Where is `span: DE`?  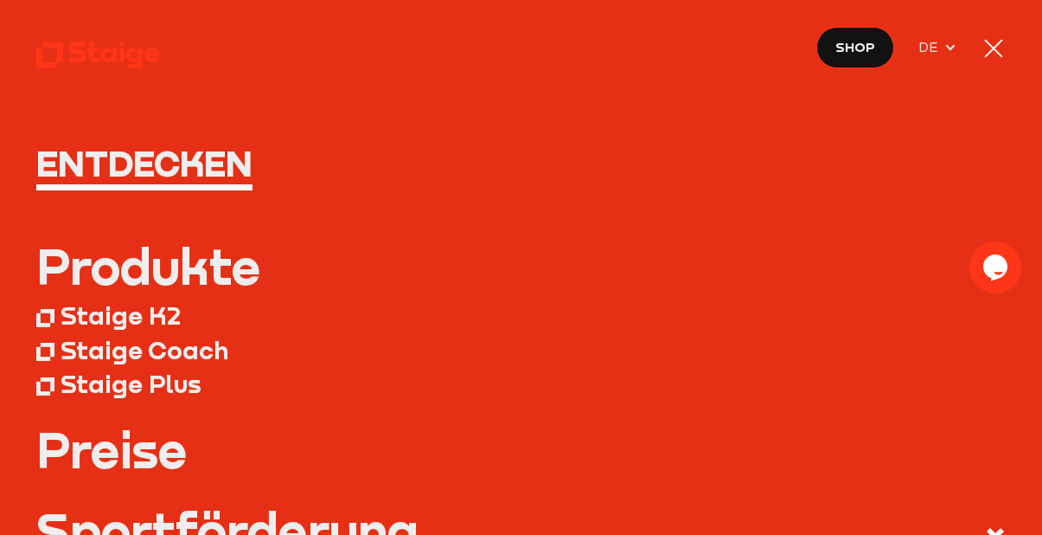 span: DE is located at coordinates (931, 46).